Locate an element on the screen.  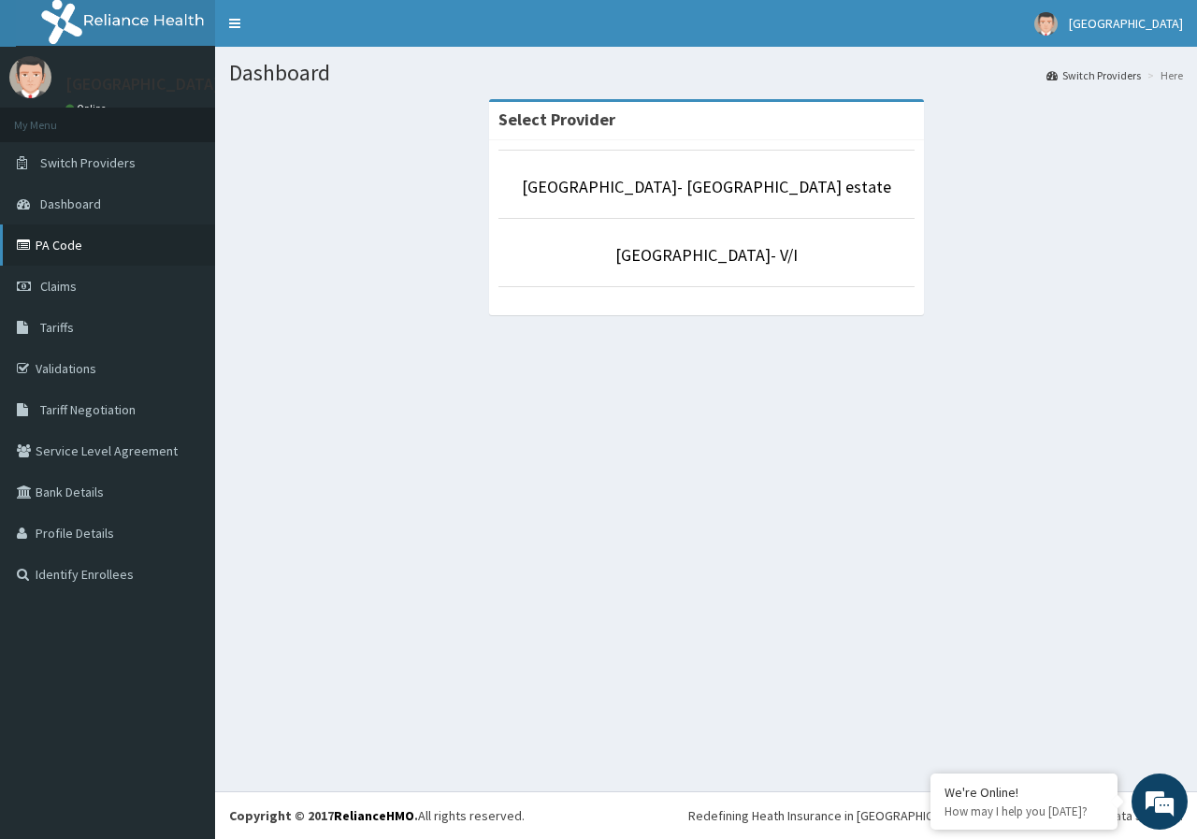
strong: Select Provider is located at coordinates (557, 119).